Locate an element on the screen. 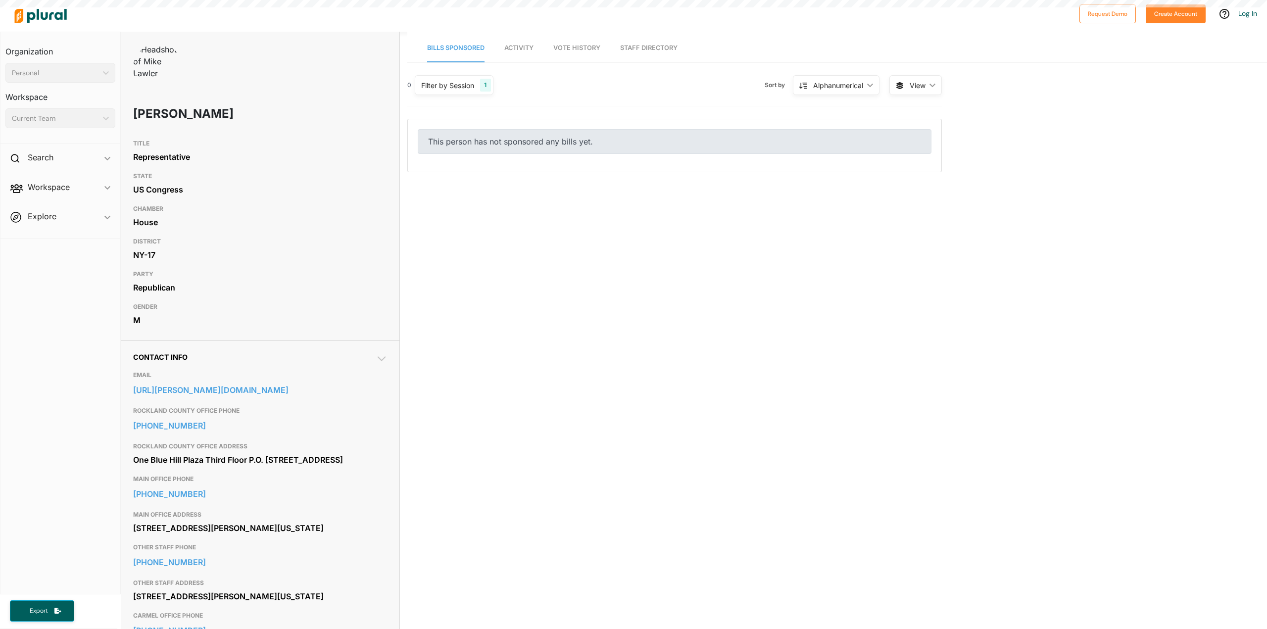 The height and width of the screenshot is (629, 1267). h3: TITLE is located at coordinates (260, 143).